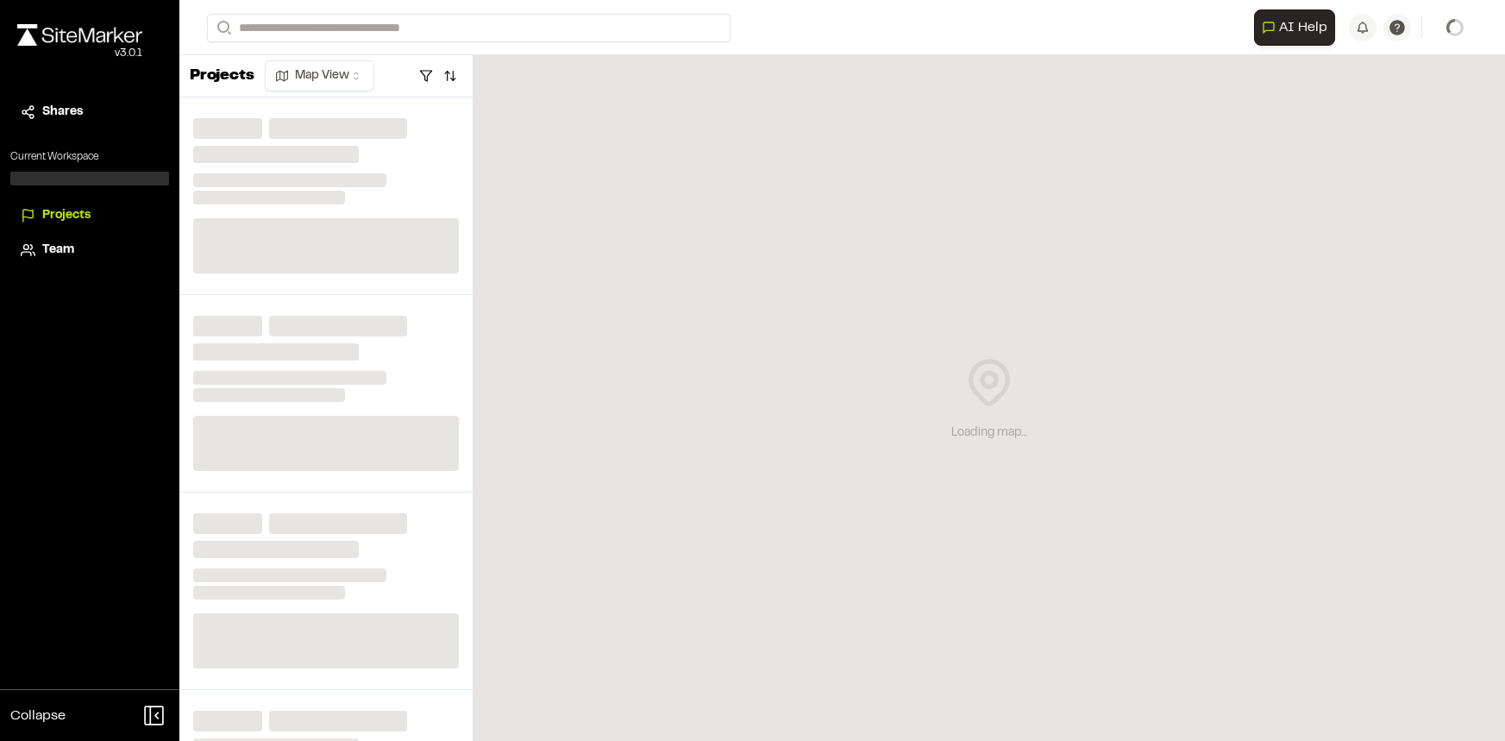 The image size is (1505, 741). Describe the element at coordinates (90, 216) in the screenshot. I see `a: Projects` at that location.